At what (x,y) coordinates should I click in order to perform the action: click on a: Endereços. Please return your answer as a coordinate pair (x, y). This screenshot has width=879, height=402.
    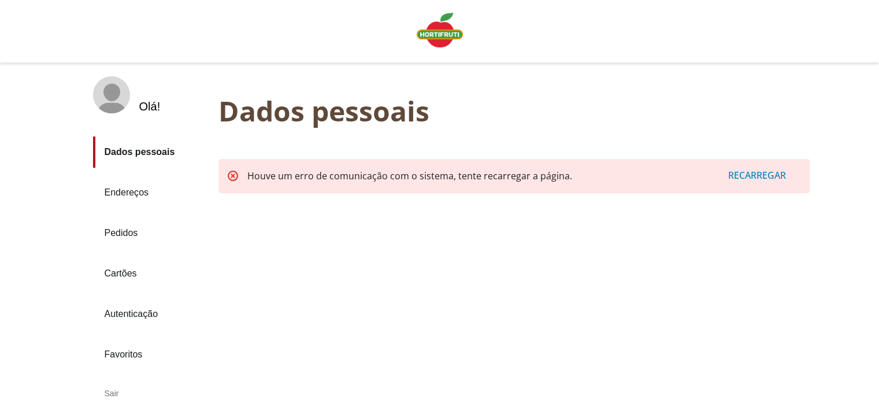
    Looking at the image, I should click on (151, 193).